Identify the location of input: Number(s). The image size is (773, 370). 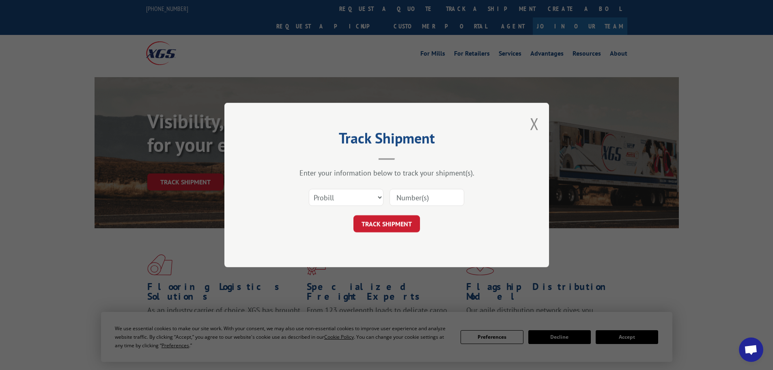
(427, 197).